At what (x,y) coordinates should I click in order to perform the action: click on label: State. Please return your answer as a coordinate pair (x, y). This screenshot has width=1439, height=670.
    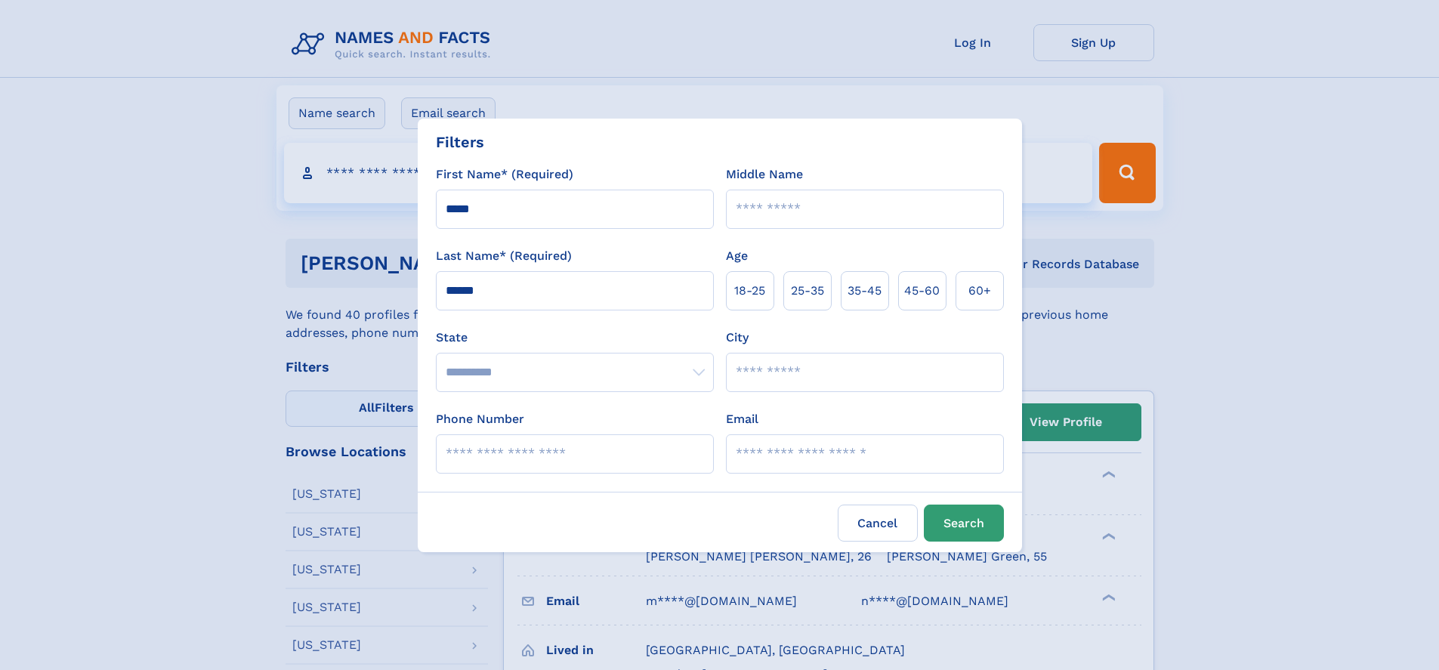
    Looking at the image, I should click on (575, 338).